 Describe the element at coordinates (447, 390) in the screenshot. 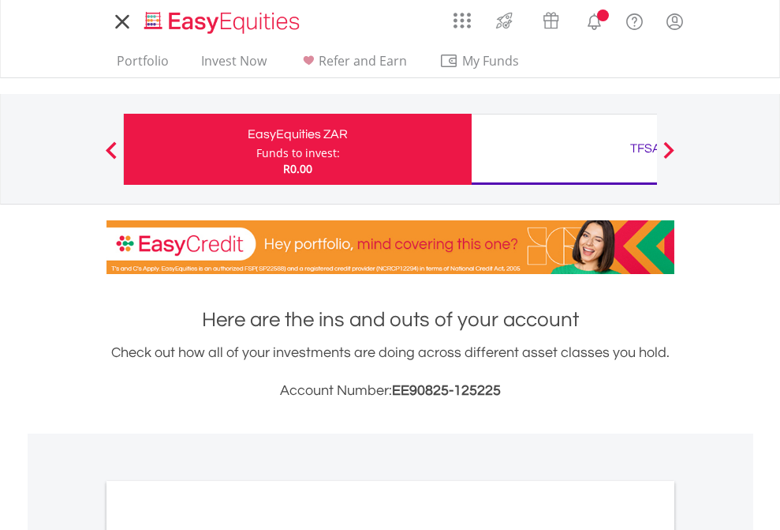

I see `span: EE90825-125225` at that location.